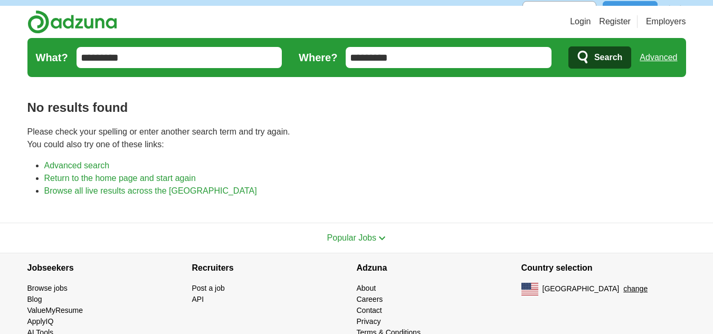 The image size is (713, 334). Describe the element at coordinates (77, 165) in the screenshot. I see `a: Advanced search` at that location.